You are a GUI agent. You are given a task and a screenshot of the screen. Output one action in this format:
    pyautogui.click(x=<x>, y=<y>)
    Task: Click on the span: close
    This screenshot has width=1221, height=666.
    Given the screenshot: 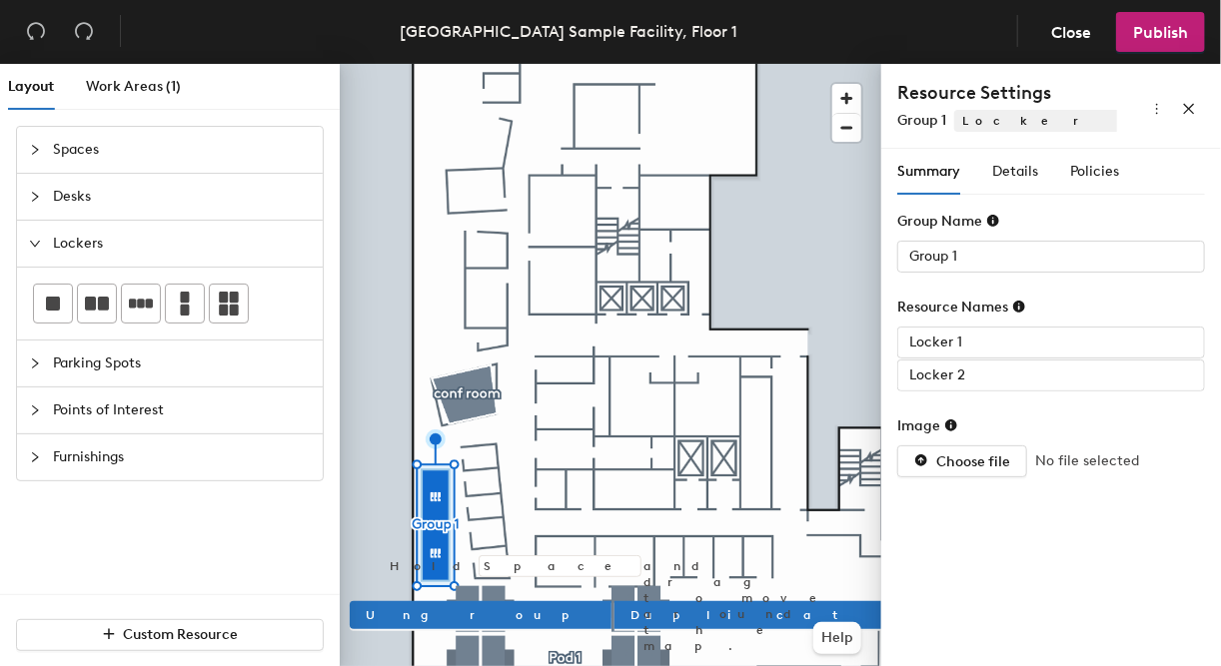 What is the action you would take?
    pyautogui.click(x=1189, y=109)
    